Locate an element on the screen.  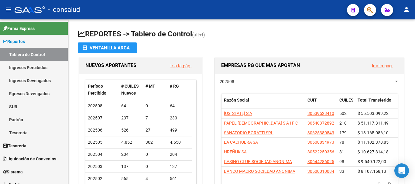
span: 30644286025 is located at coordinates (321, 162).